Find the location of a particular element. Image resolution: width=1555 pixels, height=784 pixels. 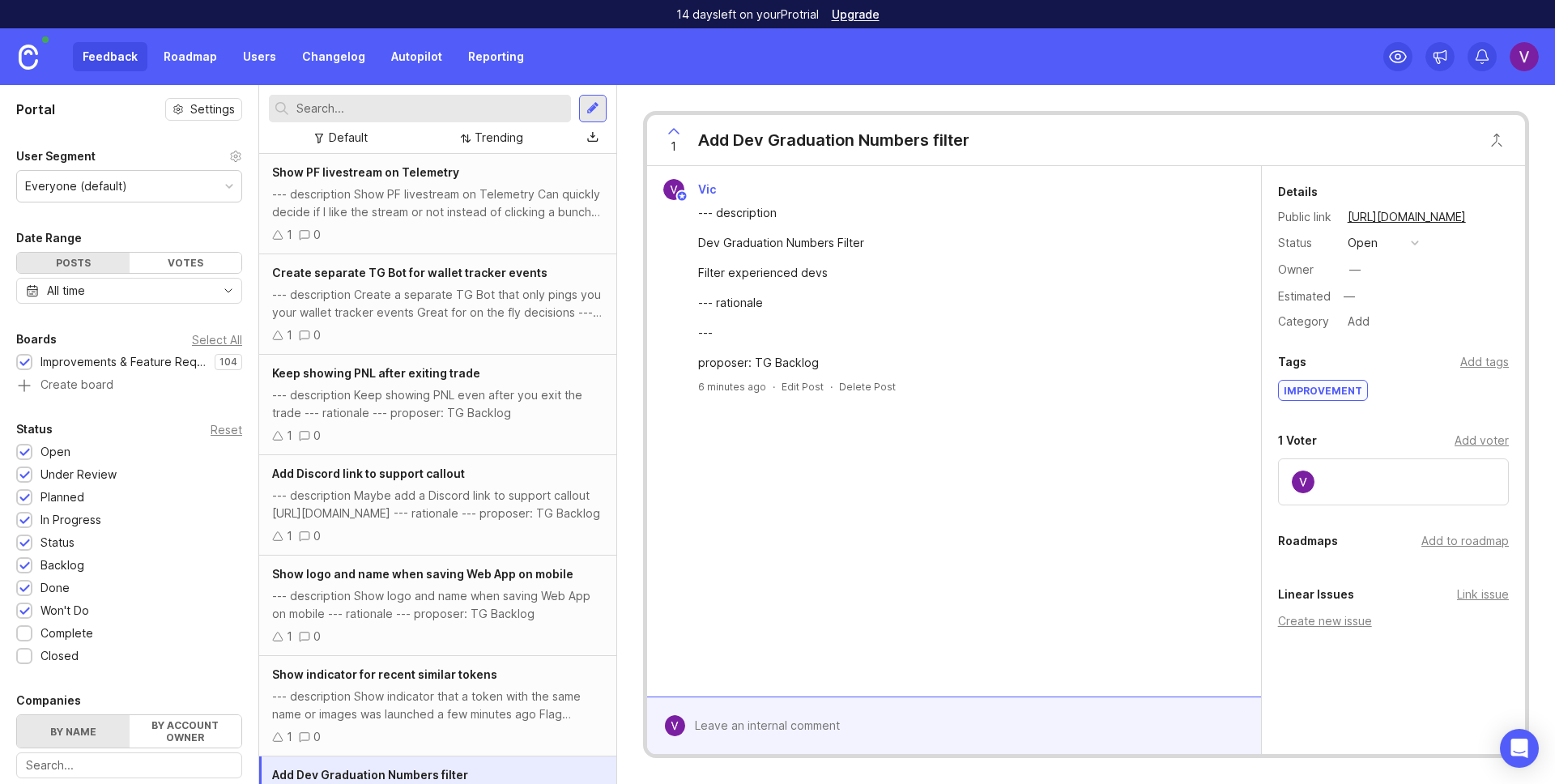

div: Create new issue is located at coordinates (1393, 621).